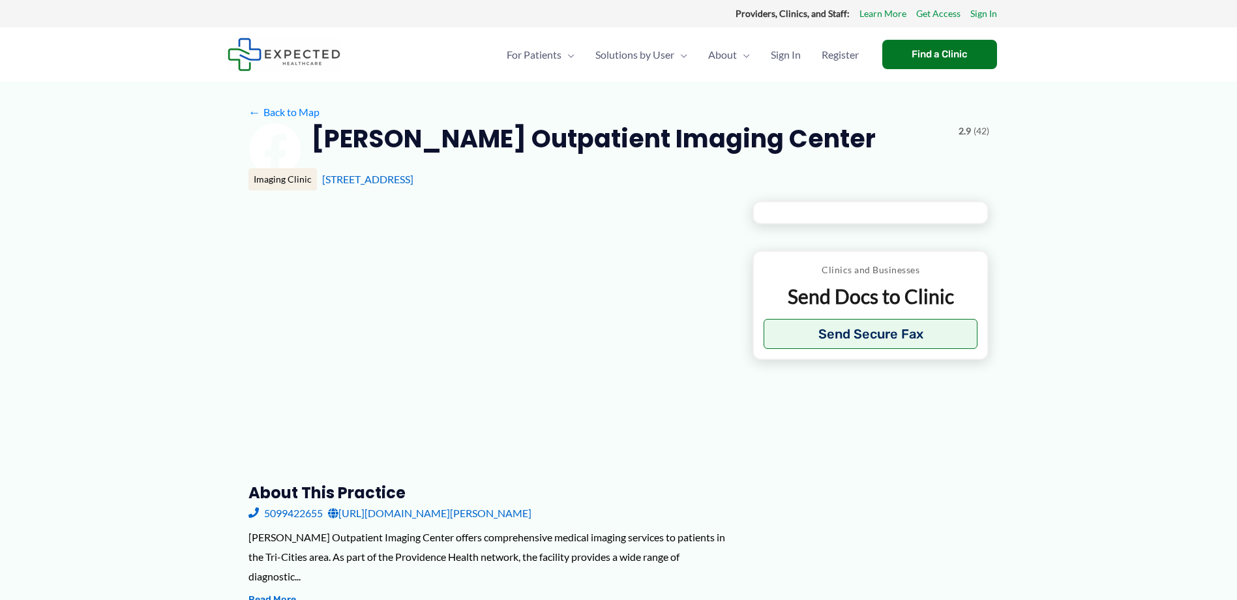 The height and width of the screenshot is (600, 1237). I want to click on span: Sign In, so click(786, 55).